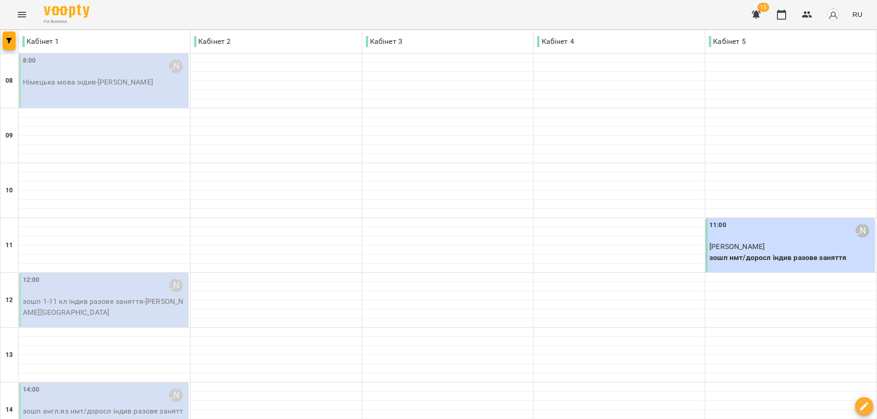 The height and width of the screenshot is (419, 877). I want to click on span: For Business, so click(67, 21).